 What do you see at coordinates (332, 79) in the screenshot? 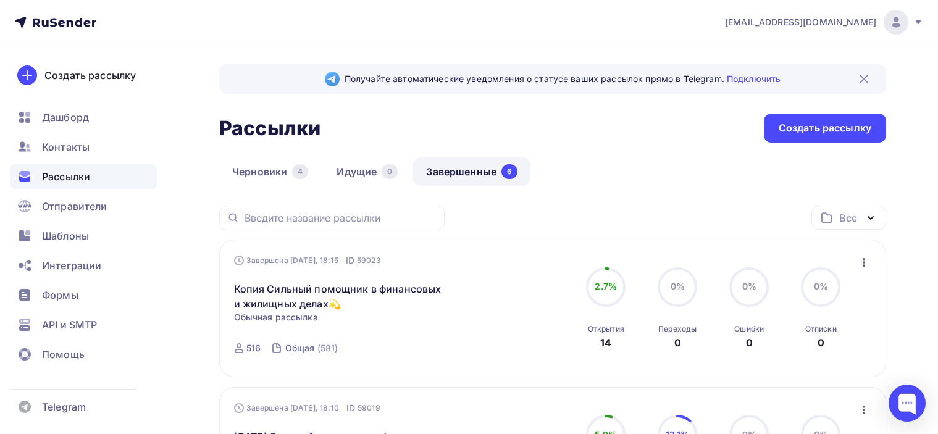
I see `img: Telegram` at bounding box center [332, 79].